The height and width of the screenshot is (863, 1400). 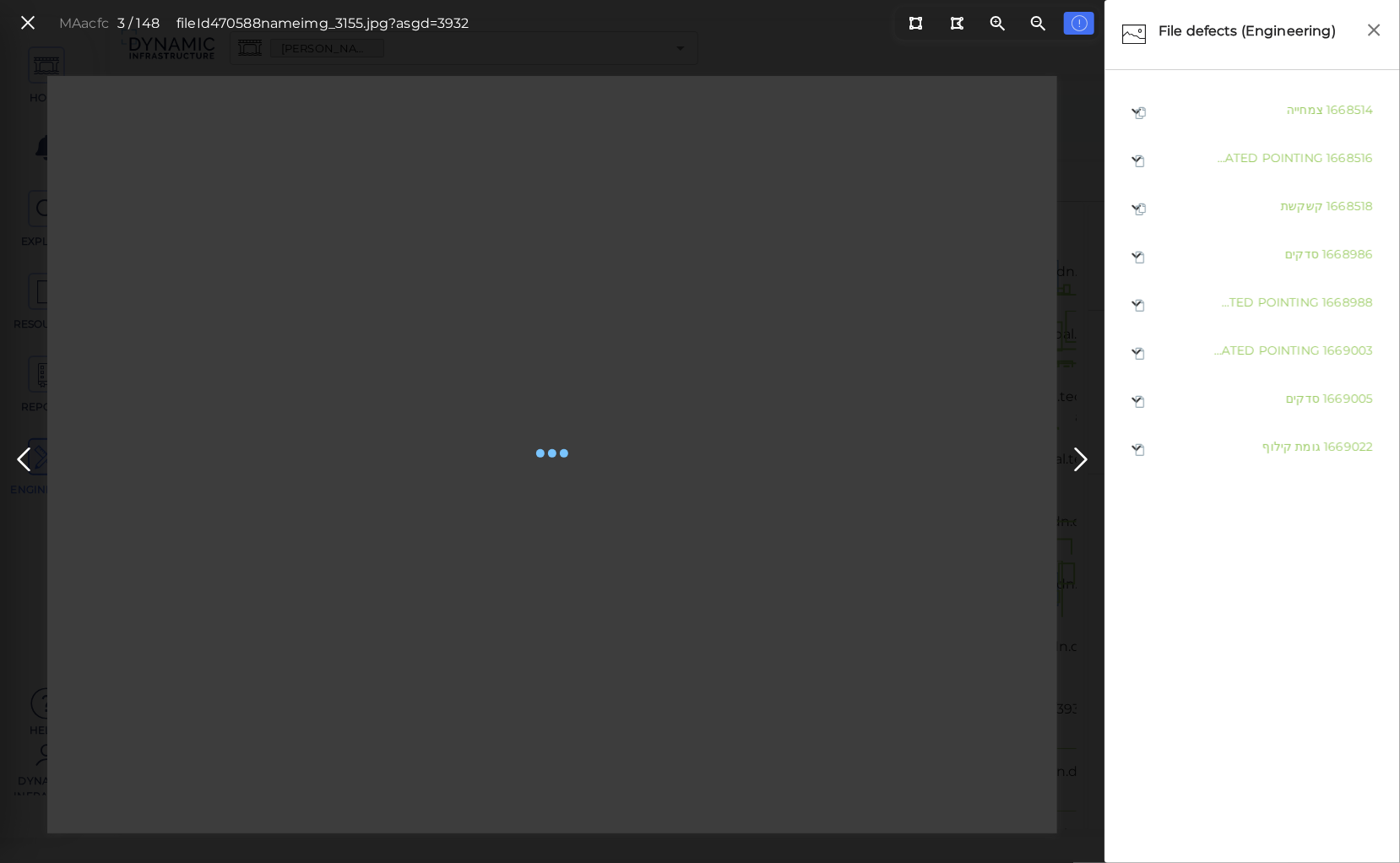 I want to click on div: 1669005 סדקים, so click(x=1253, y=399).